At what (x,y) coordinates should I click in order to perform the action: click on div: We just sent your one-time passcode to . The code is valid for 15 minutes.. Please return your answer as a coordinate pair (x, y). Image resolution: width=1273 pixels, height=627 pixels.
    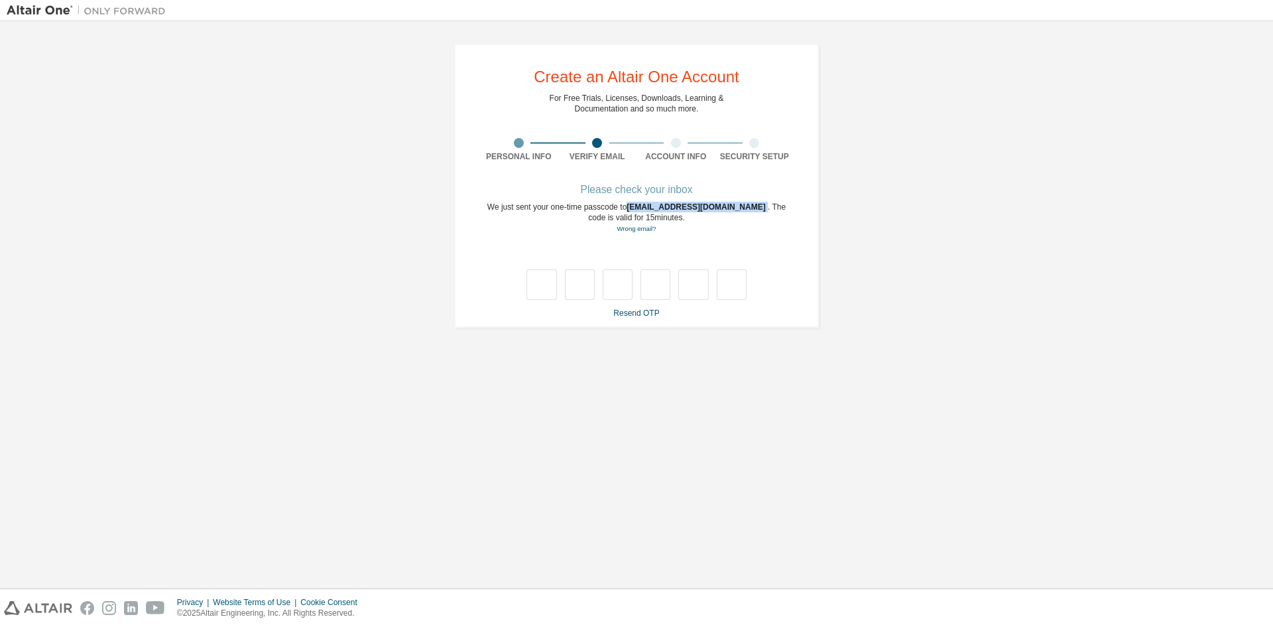
    Looking at the image, I should click on (637, 218).